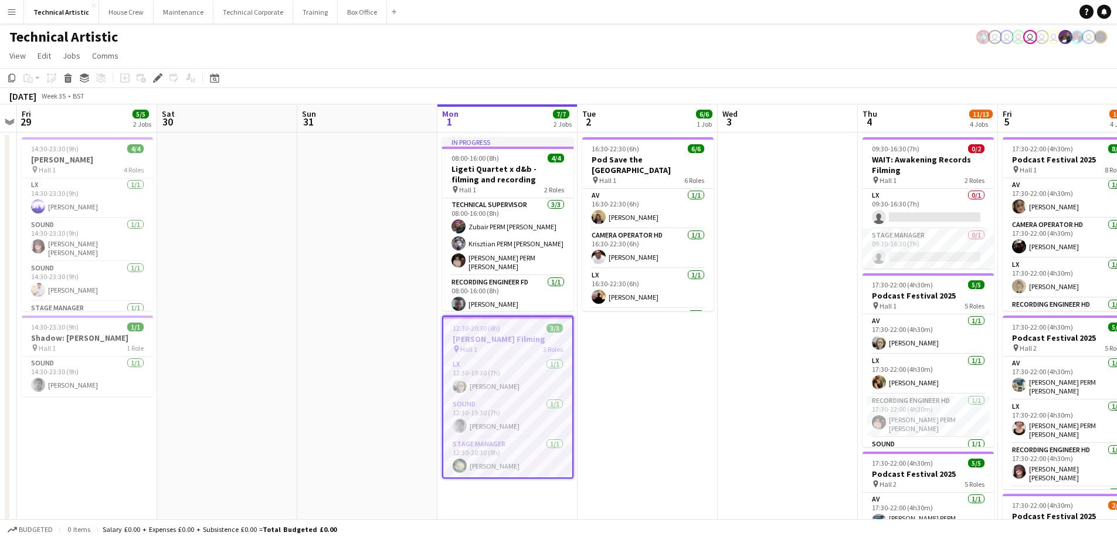 The image size is (1117, 539). Describe the element at coordinates (53, 96) in the screenshot. I see `span: Week 35` at that location.